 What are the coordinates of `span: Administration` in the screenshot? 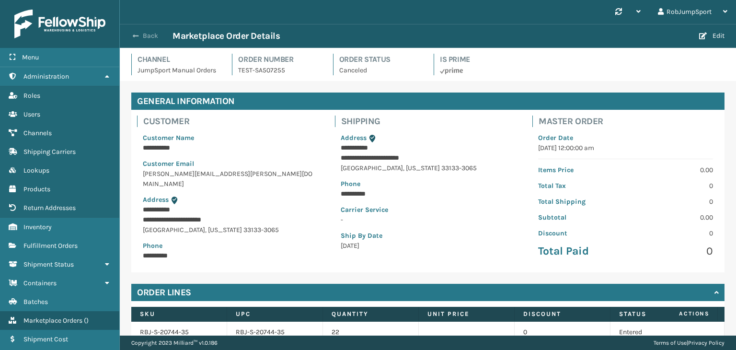 It's located at (46, 76).